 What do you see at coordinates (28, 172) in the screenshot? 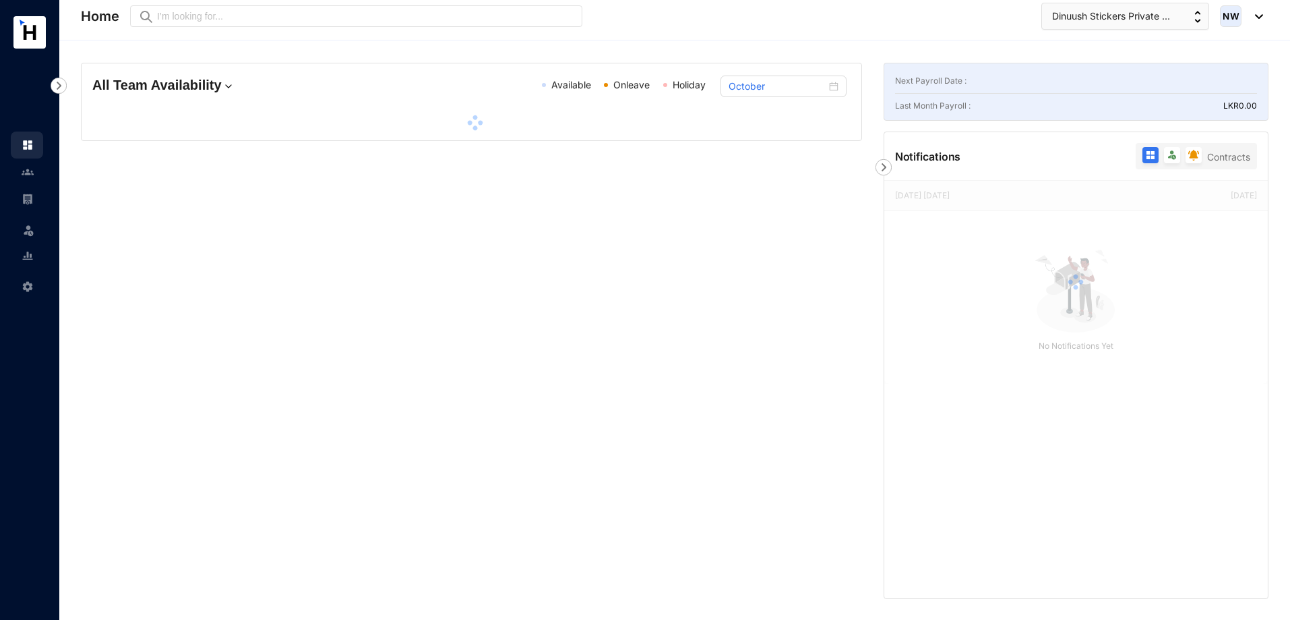
I see `img: people-unselected.118708e94b43a90eceab.svg` at bounding box center [28, 172].